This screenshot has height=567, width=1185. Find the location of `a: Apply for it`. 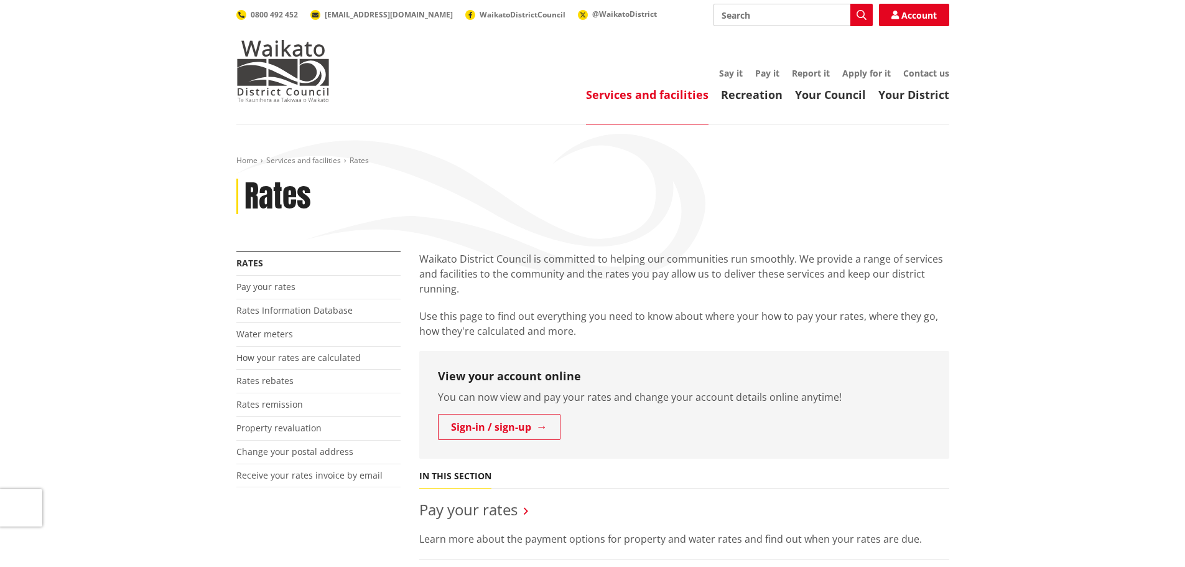

a: Apply for it is located at coordinates (867, 73).